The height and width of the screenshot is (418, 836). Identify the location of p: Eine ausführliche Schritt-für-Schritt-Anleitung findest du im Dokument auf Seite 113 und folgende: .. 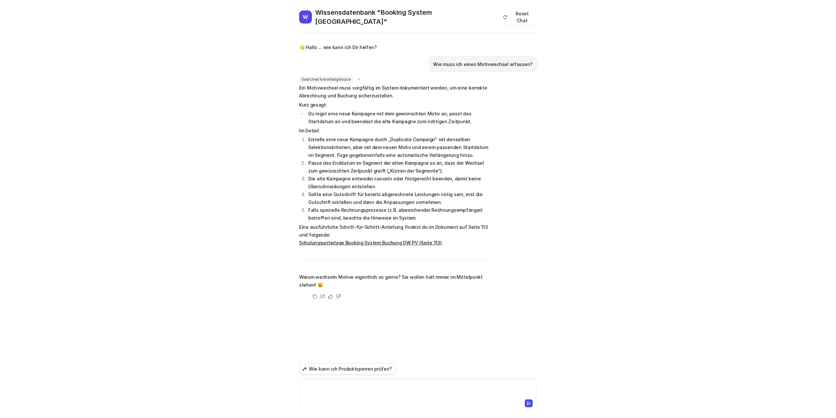
(395, 235).